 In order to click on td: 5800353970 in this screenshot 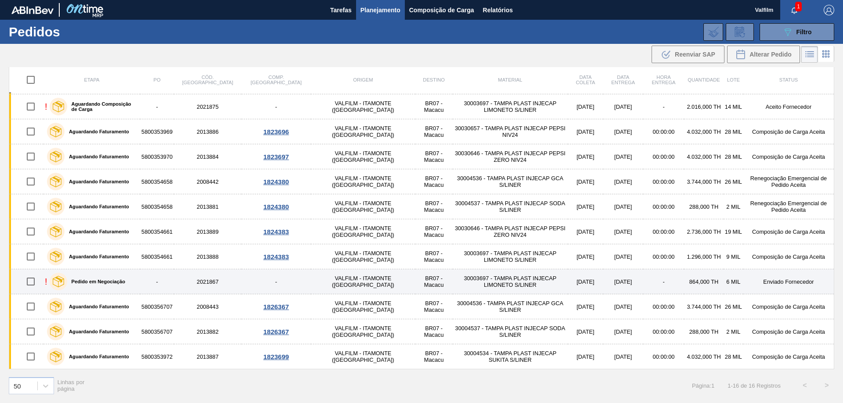, I will do `click(157, 157)`.